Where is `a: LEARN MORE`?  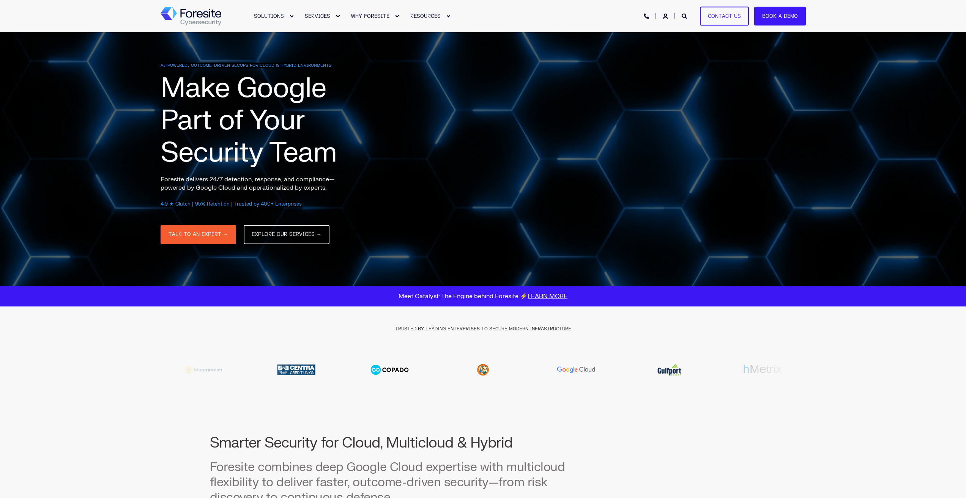
a: LEARN MORE is located at coordinates (547, 297).